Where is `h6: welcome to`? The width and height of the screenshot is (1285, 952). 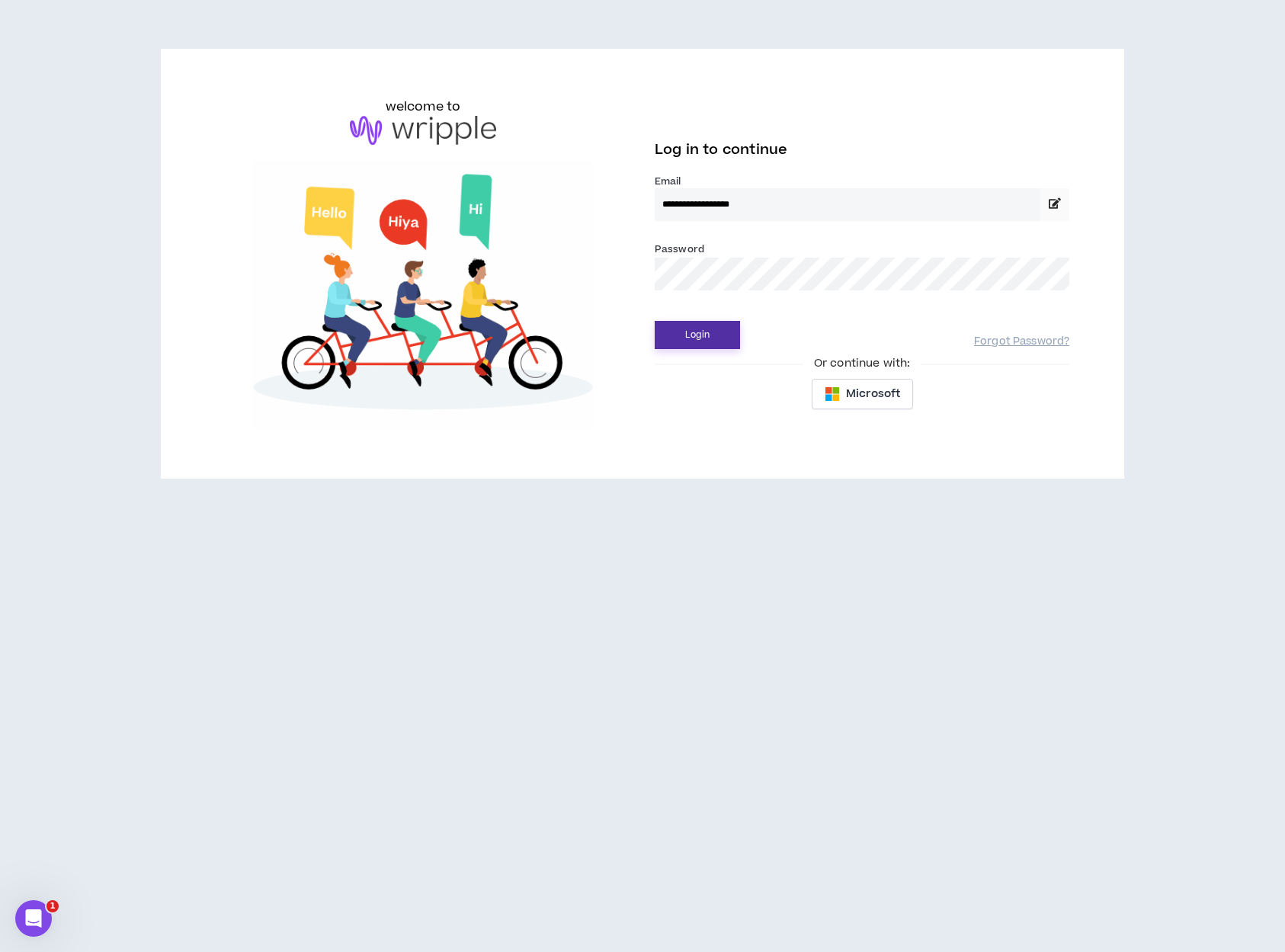
h6: welcome to is located at coordinates (423, 107).